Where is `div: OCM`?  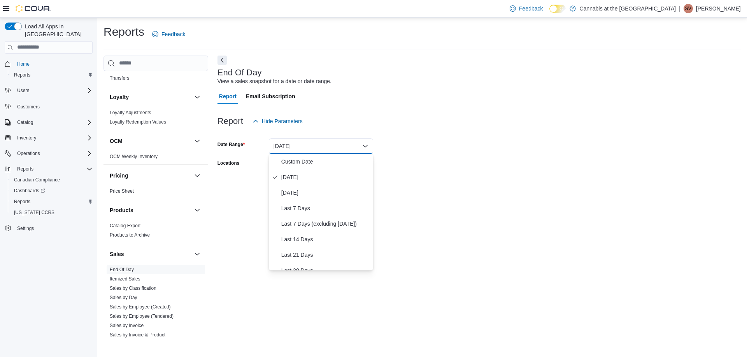
div: OCM is located at coordinates (156, 158).